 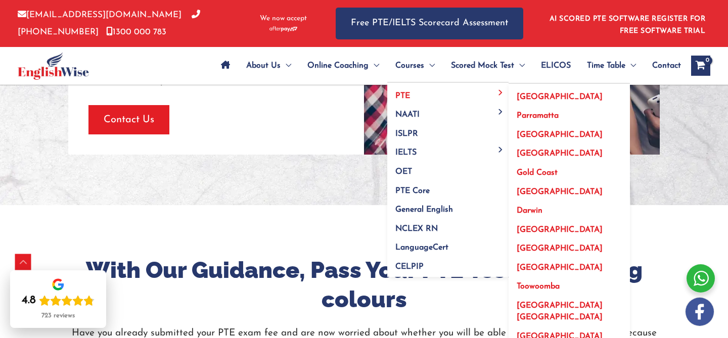 What do you see at coordinates (448, 150) in the screenshot?
I see `a: IELTSMenu Toggle` at bounding box center [448, 150].